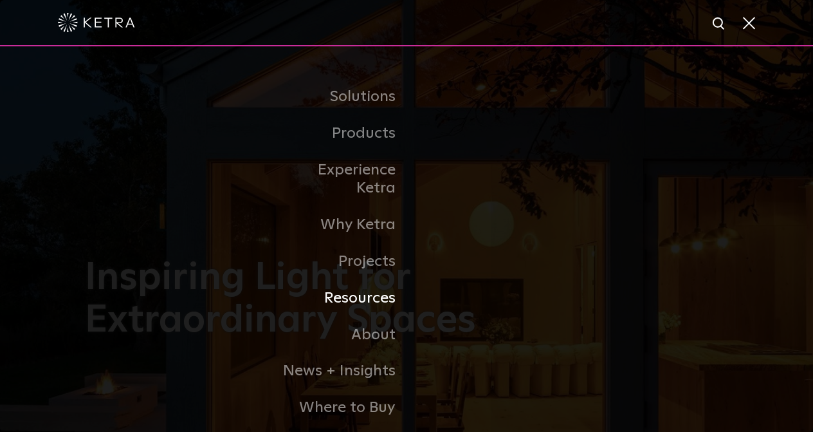 This screenshot has width=813, height=432. What do you see at coordinates (340, 261) in the screenshot?
I see `a: Projects` at bounding box center [340, 261].